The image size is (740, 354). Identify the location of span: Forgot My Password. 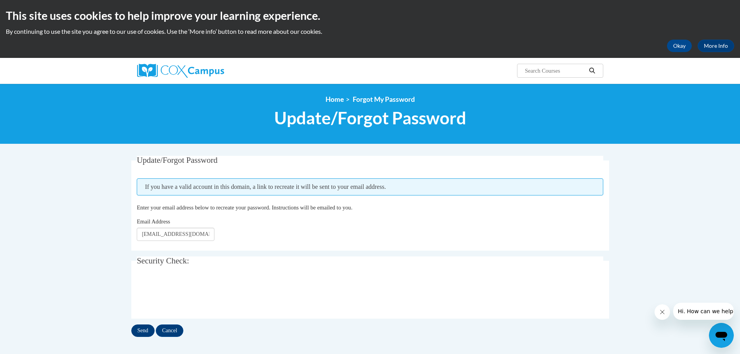
(384, 99).